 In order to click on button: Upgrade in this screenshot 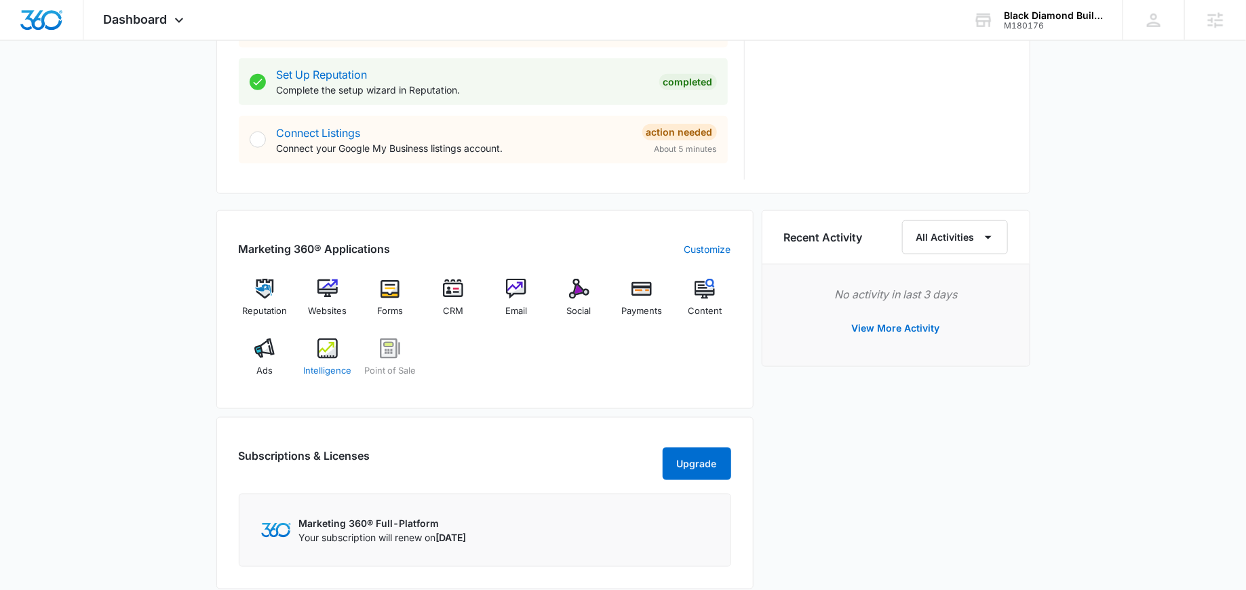, I will do `click(697, 464)`.